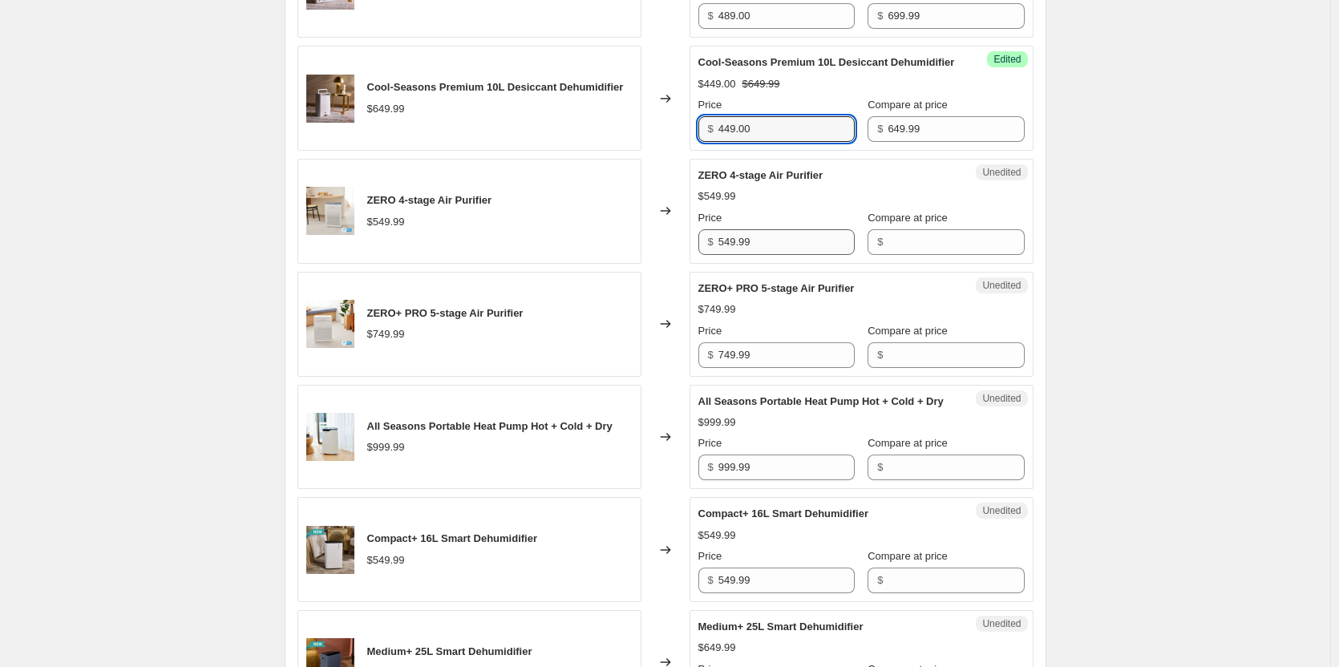 This screenshot has height=667, width=1339. What do you see at coordinates (1007, 59) in the screenshot?
I see `span: Edited` at bounding box center [1007, 59].